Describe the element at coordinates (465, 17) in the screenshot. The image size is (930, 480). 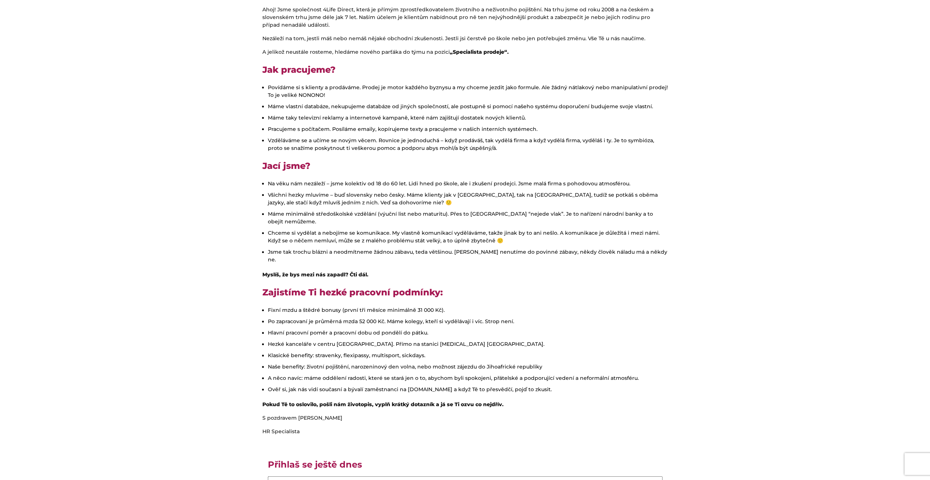
I see `p: Ahoj! Jsme společnost 4Life Direct, která je přímým zprostředkovatelem životního a neživotního po...` at that location.